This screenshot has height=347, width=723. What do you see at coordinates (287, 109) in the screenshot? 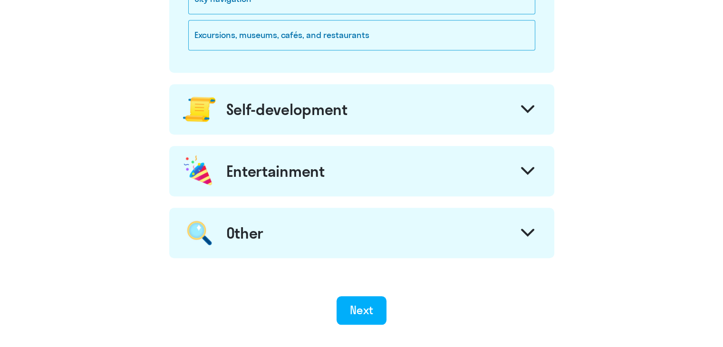
I see `div: Self-development` at bounding box center [287, 109].